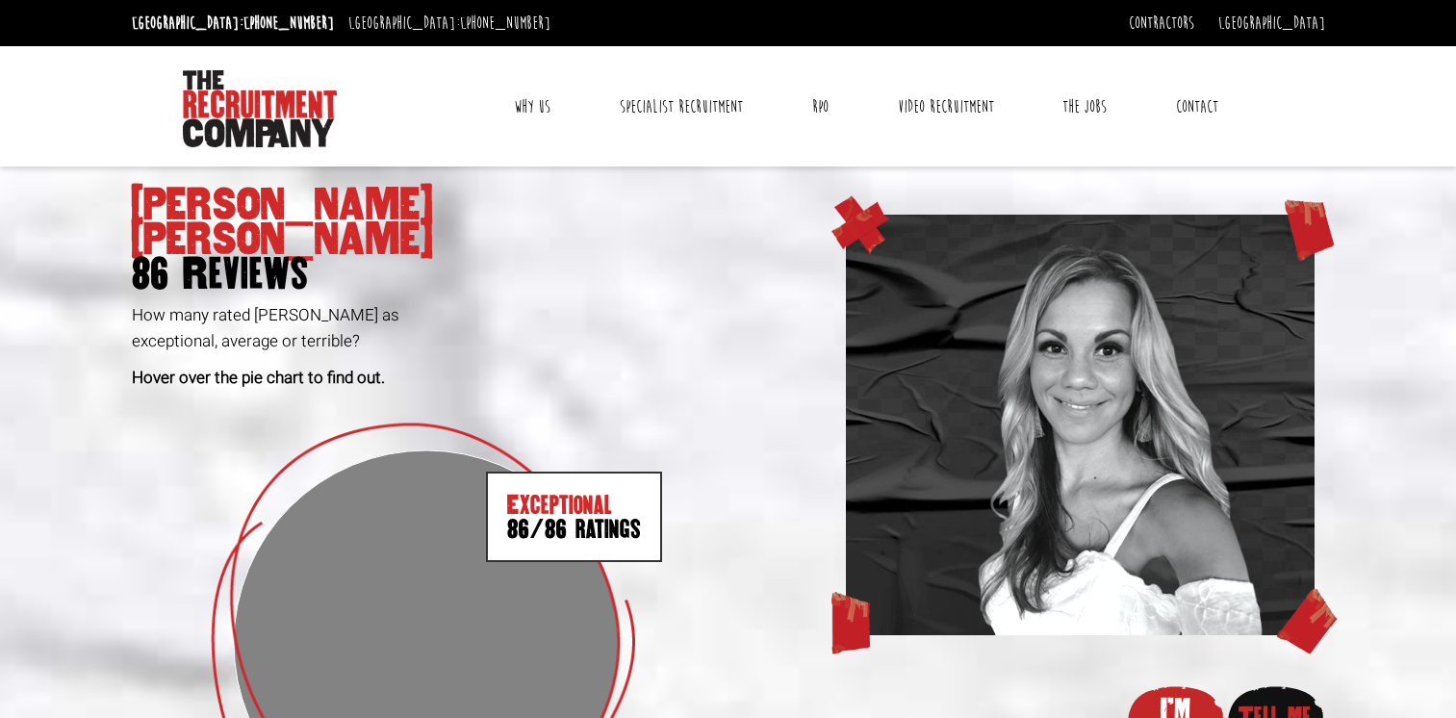 Image resolution: width=1456 pixels, height=718 pixels. What do you see at coordinates (946, 107) in the screenshot?
I see `a: Video Recruitment` at bounding box center [946, 107].